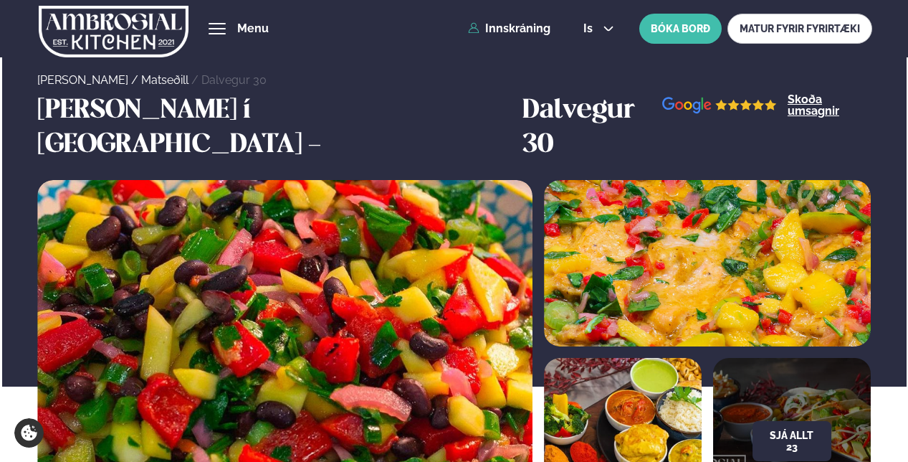 The height and width of the screenshot is (462, 908). I want to click on a: Skoða umsagnir, so click(830, 105).